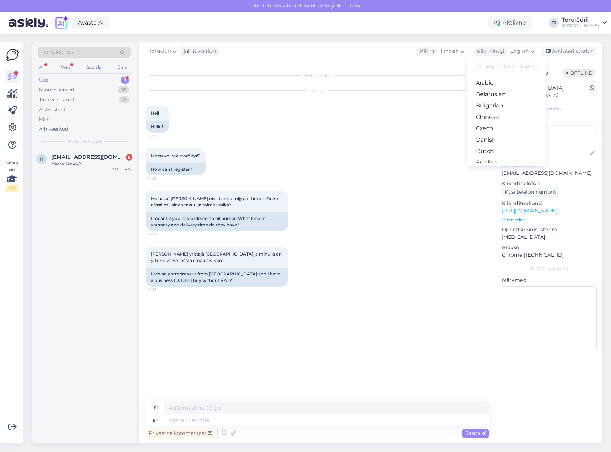 Image resolution: width=611 pixels, height=452 pixels. What do you see at coordinates (94, 67) in the screenshot?
I see `div: Socials` at bounding box center [94, 67].